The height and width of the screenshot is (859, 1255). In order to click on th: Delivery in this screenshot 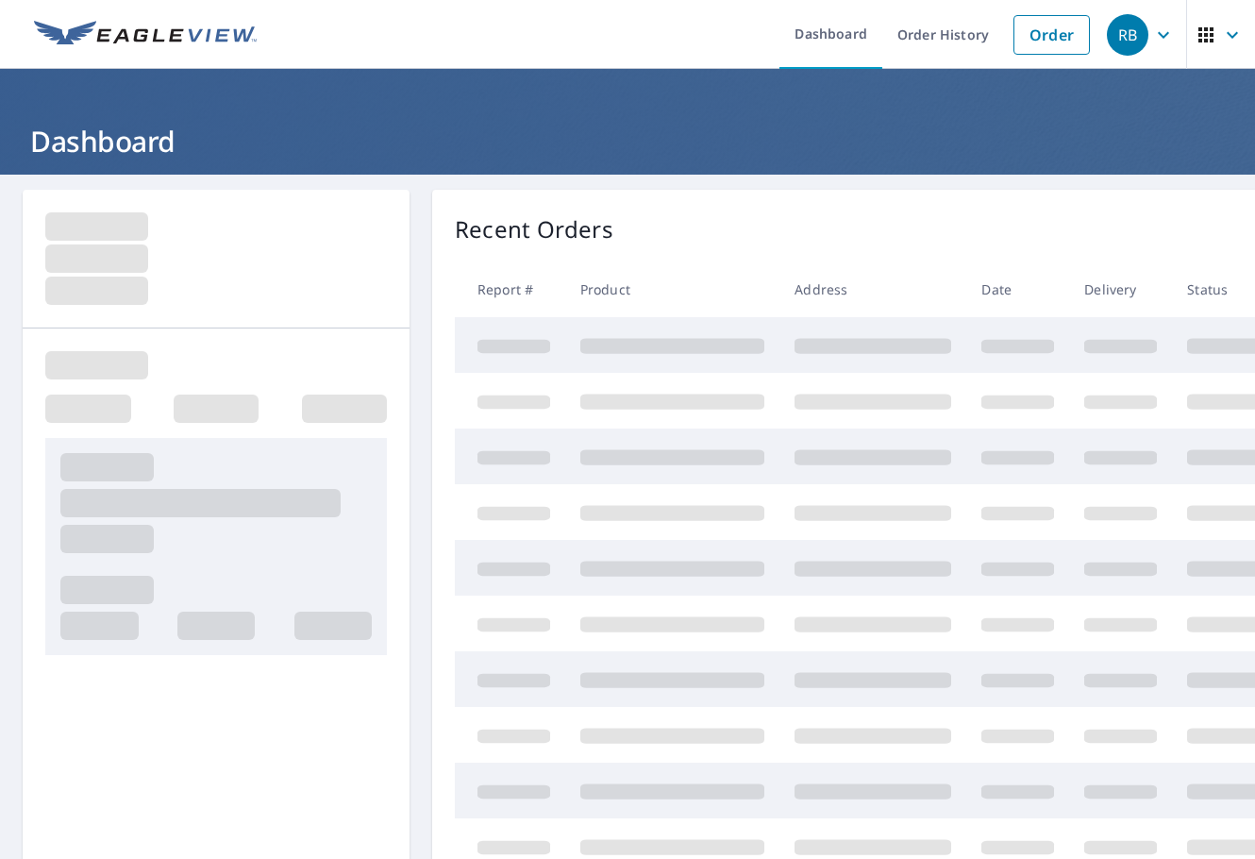, I will do `click(1120, 289)`.